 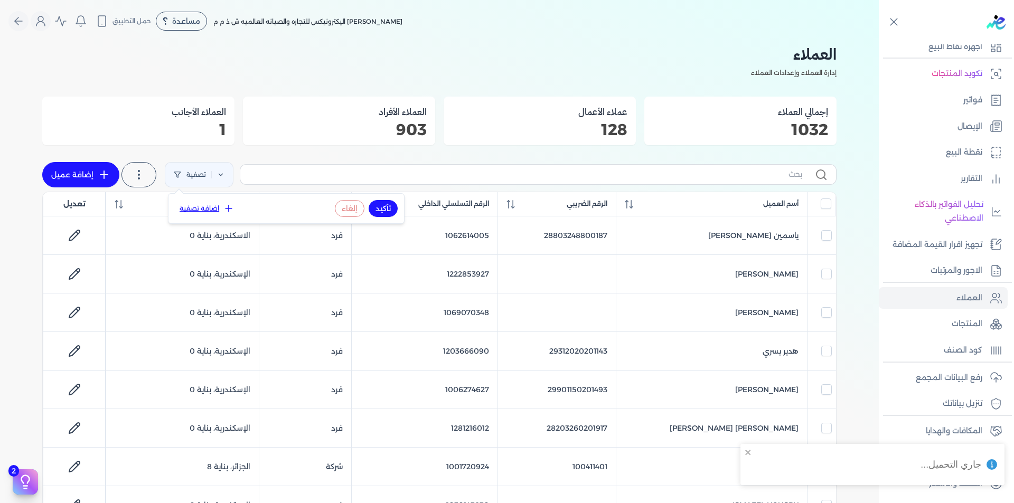 I want to click on td: 1222853927, so click(x=425, y=274).